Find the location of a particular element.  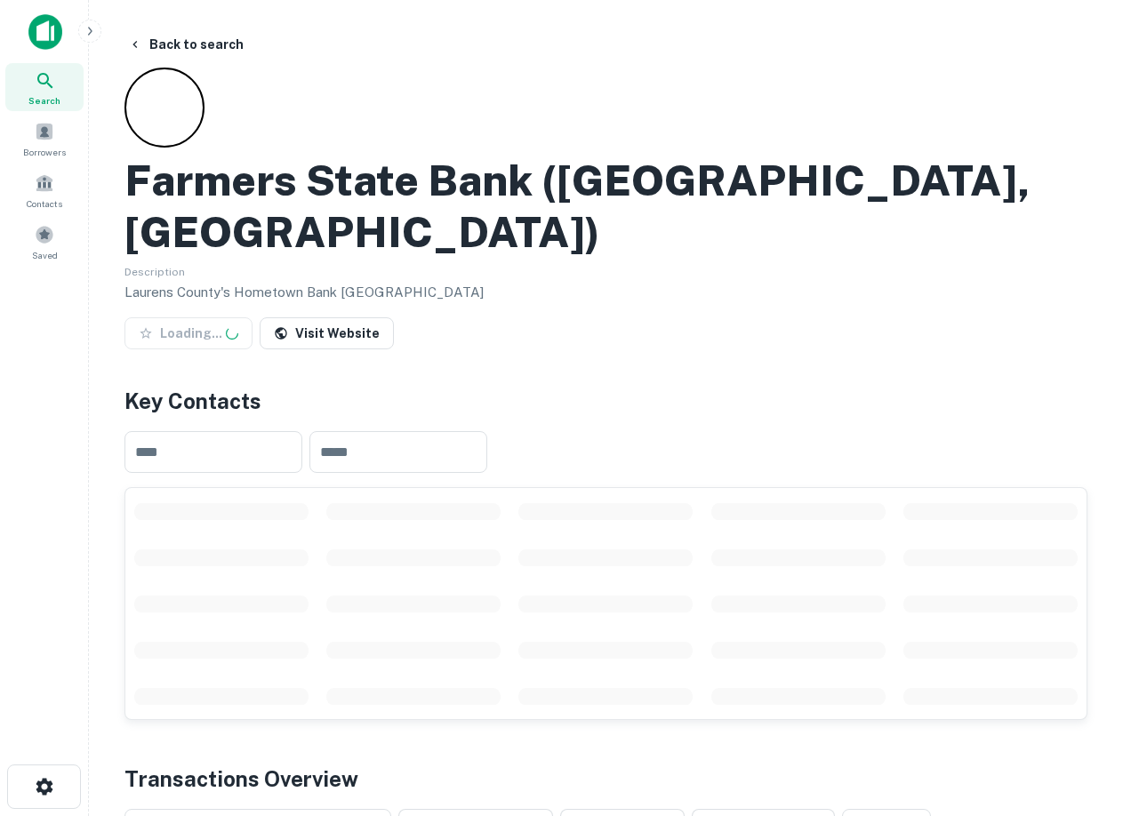

img: capitalize-icon.png is located at coordinates (45, 32).